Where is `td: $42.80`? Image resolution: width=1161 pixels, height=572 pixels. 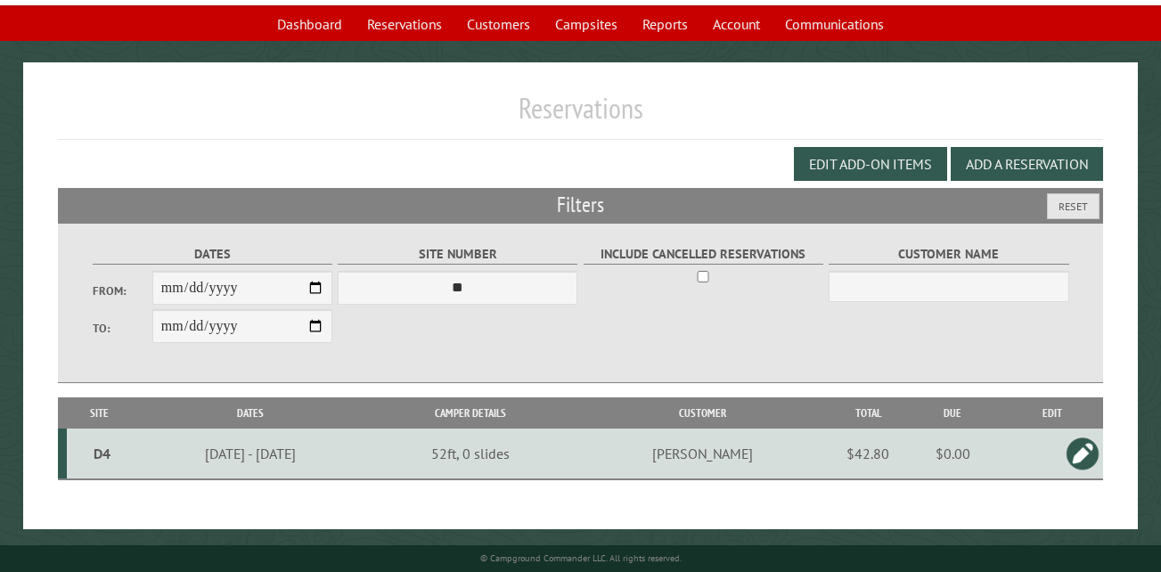 td: $42.80 is located at coordinates (868, 454).